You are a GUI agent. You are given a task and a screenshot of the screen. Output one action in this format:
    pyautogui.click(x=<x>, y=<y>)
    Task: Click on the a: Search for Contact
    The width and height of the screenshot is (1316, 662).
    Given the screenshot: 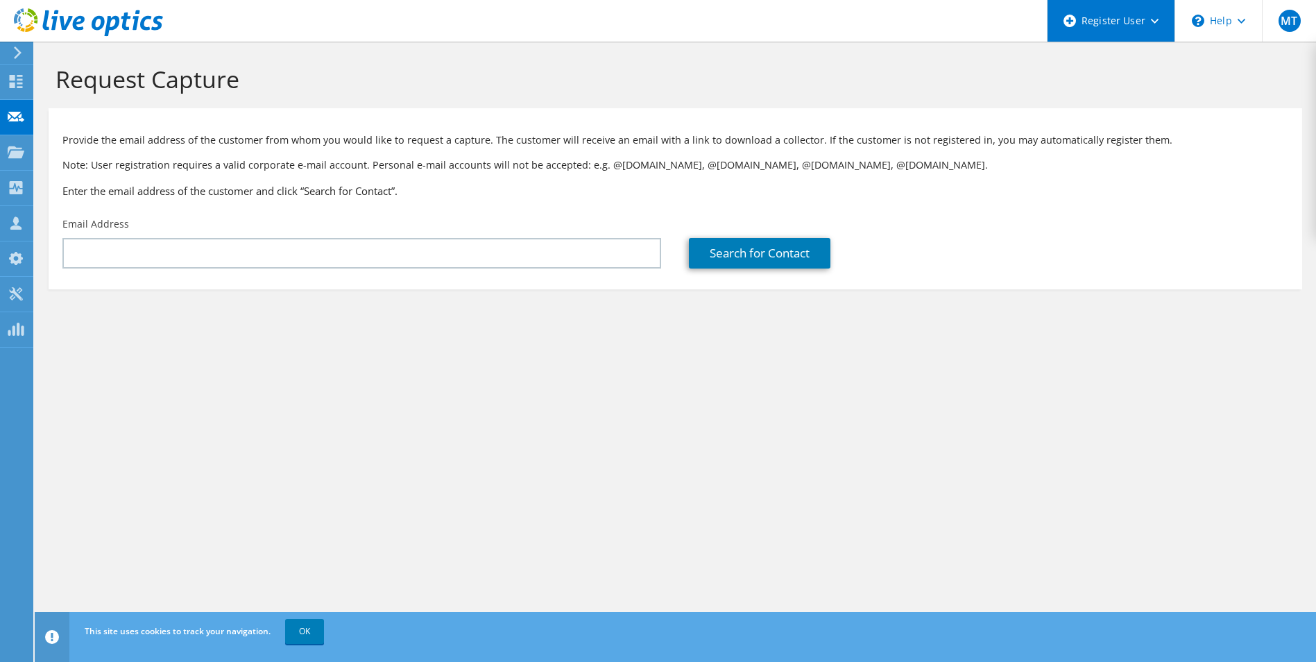 What is the action you would take?
    pyautogui.click(x=760, y=253)
    